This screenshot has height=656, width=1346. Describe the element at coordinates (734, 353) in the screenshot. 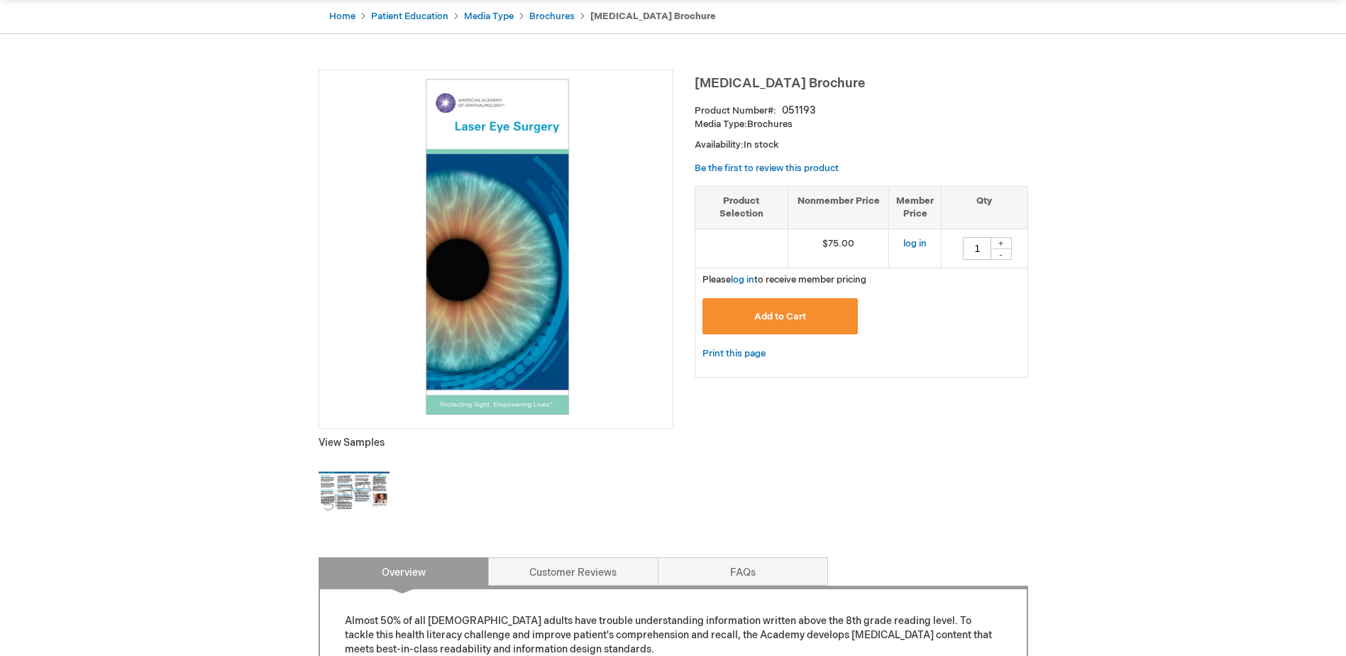

I see `a: Print this page` at that location.